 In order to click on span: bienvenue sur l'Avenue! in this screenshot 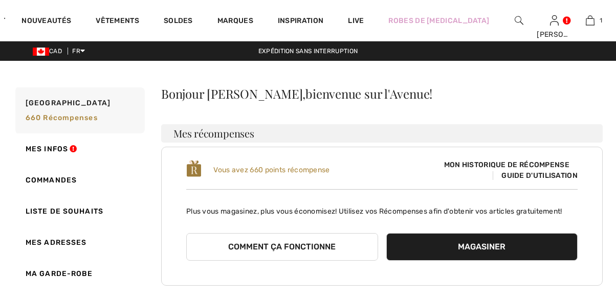, I will do `click(369, 94)`.